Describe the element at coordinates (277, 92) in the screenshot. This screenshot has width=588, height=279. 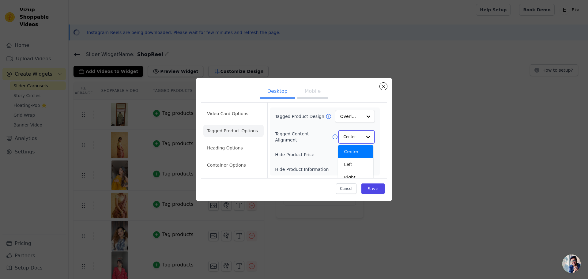
I see `button: Desktop` at that location.